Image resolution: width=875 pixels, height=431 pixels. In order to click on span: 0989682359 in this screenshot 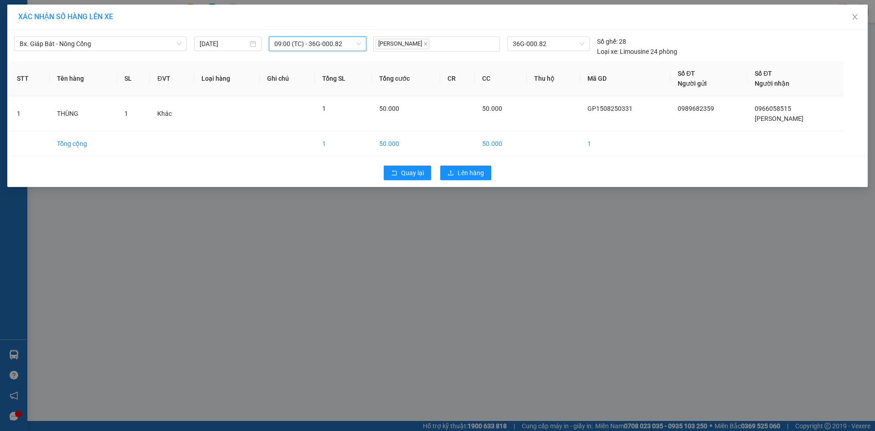, I will do `click(696, 108)`.